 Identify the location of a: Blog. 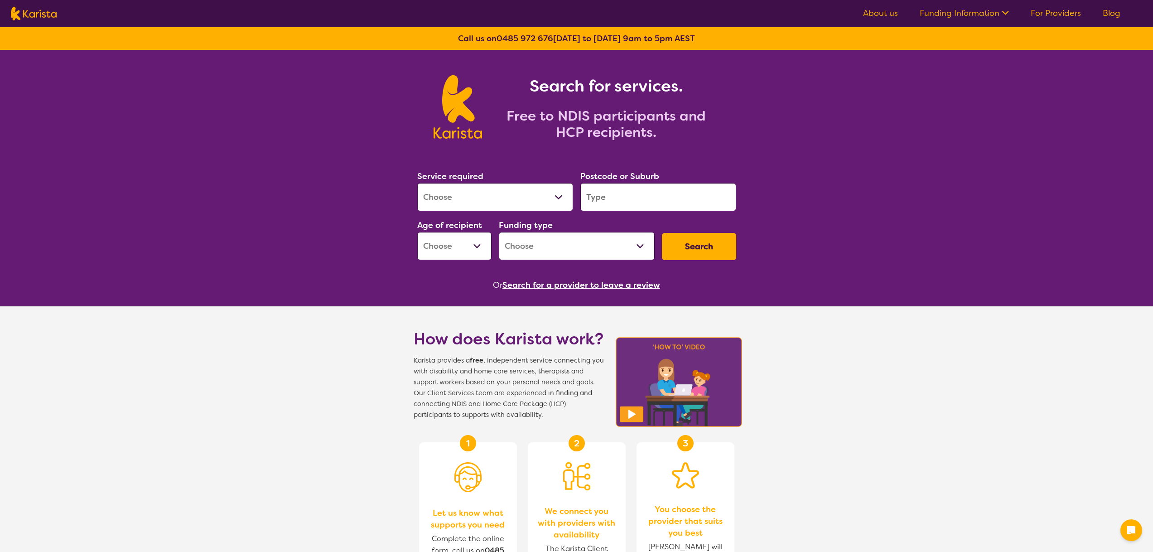
(1112, 13).